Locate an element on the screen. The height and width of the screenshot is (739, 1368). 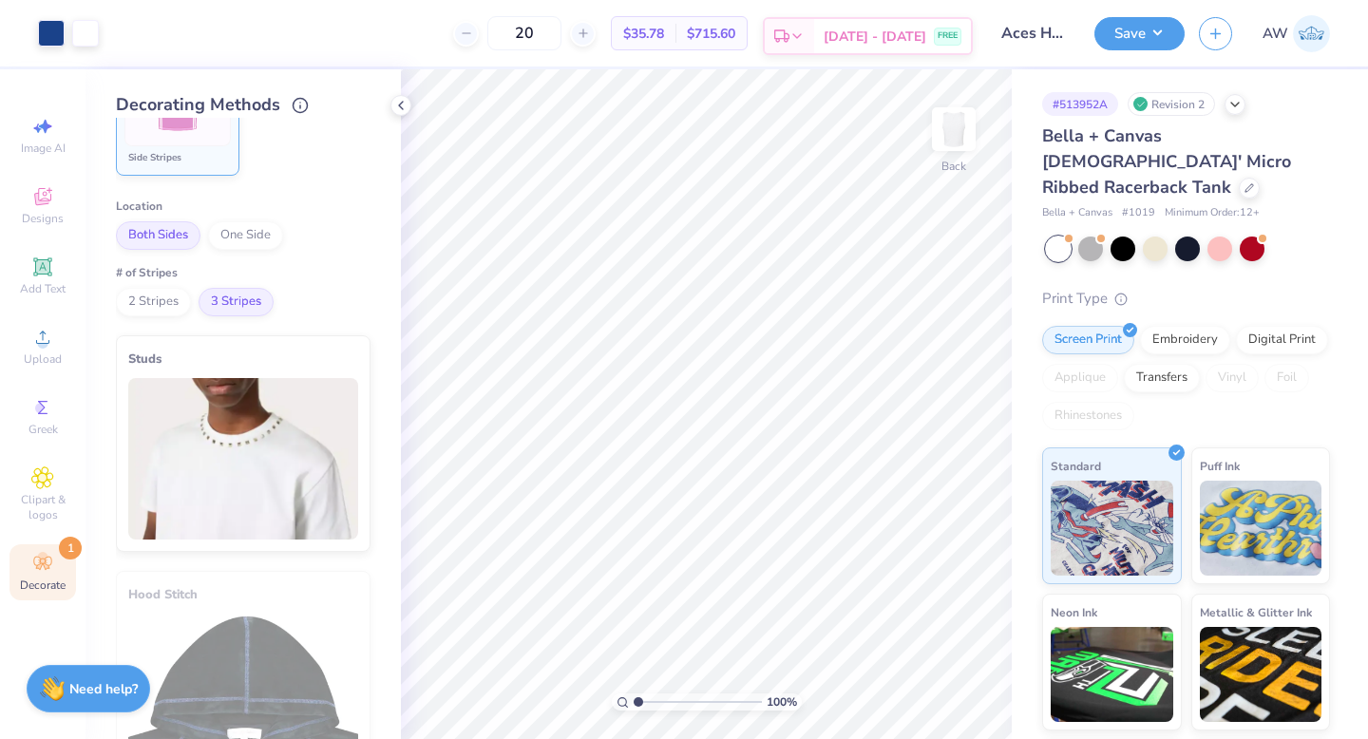
span: Add Text is located at coordinates (43, 289).